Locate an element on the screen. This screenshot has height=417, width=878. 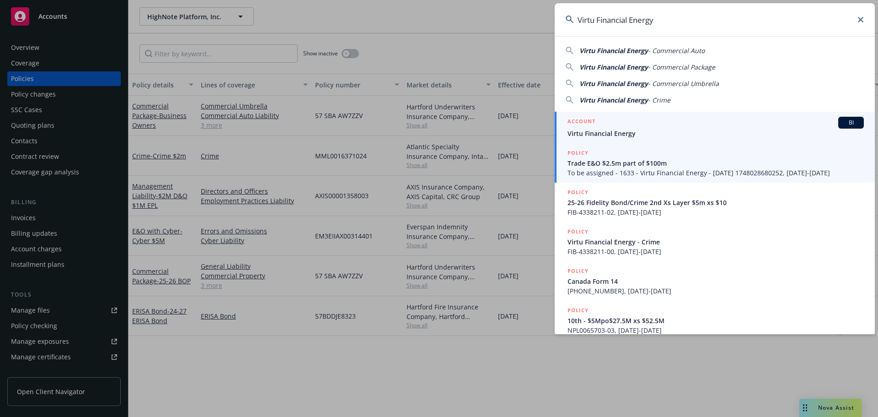
span: 10th - $5Mpo$27.5M xs $52.5M is located at coordinates (716, 320).